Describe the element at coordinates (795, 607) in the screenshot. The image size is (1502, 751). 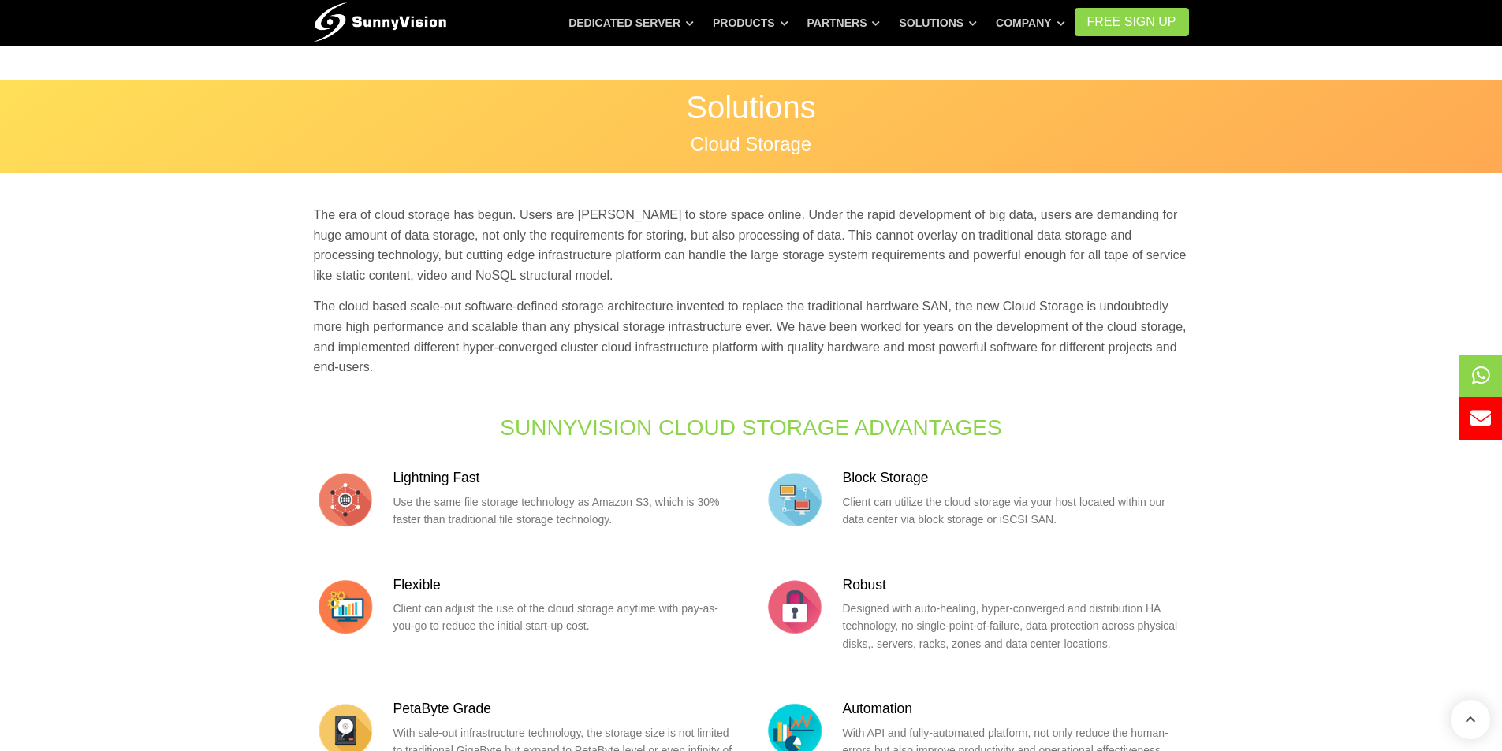
I see `img: flat-security.png` at that location.